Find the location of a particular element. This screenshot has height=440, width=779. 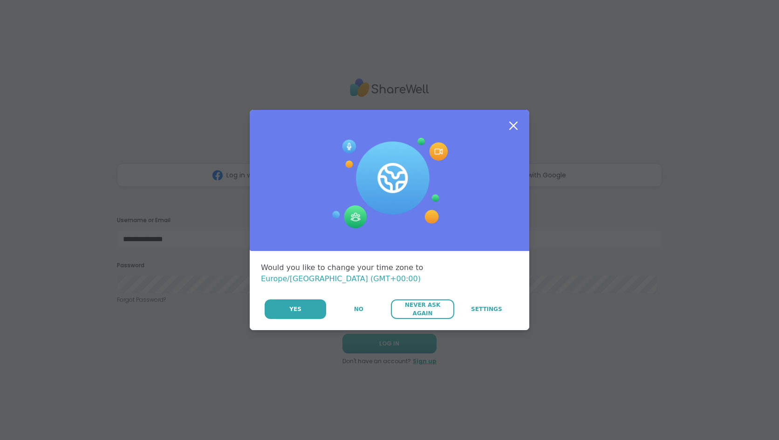

div: Would you like to change your time zone to is located at coordinates (390, 274).